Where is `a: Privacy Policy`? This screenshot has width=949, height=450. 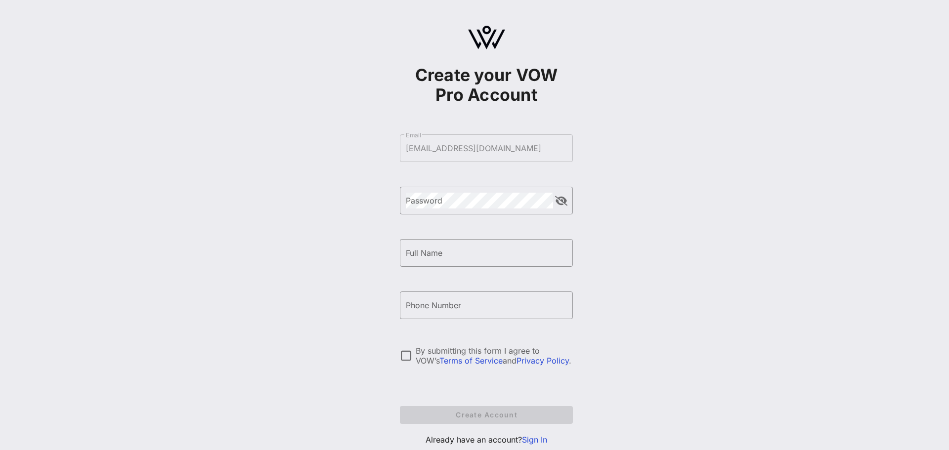
a: Privacy Policy is located at coordinates (543, 361).